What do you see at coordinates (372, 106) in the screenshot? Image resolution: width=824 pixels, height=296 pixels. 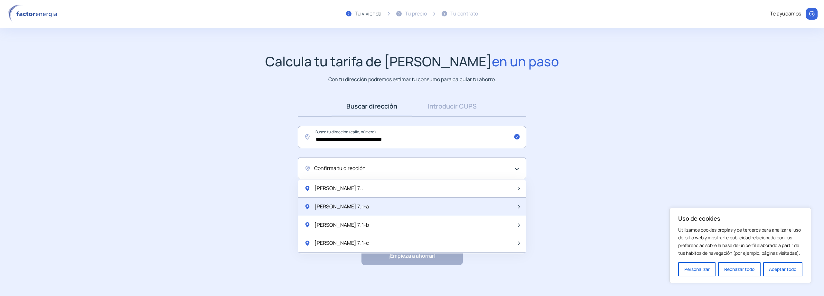 I see `a: Buscar dirección` at bounding box center [372, 106].